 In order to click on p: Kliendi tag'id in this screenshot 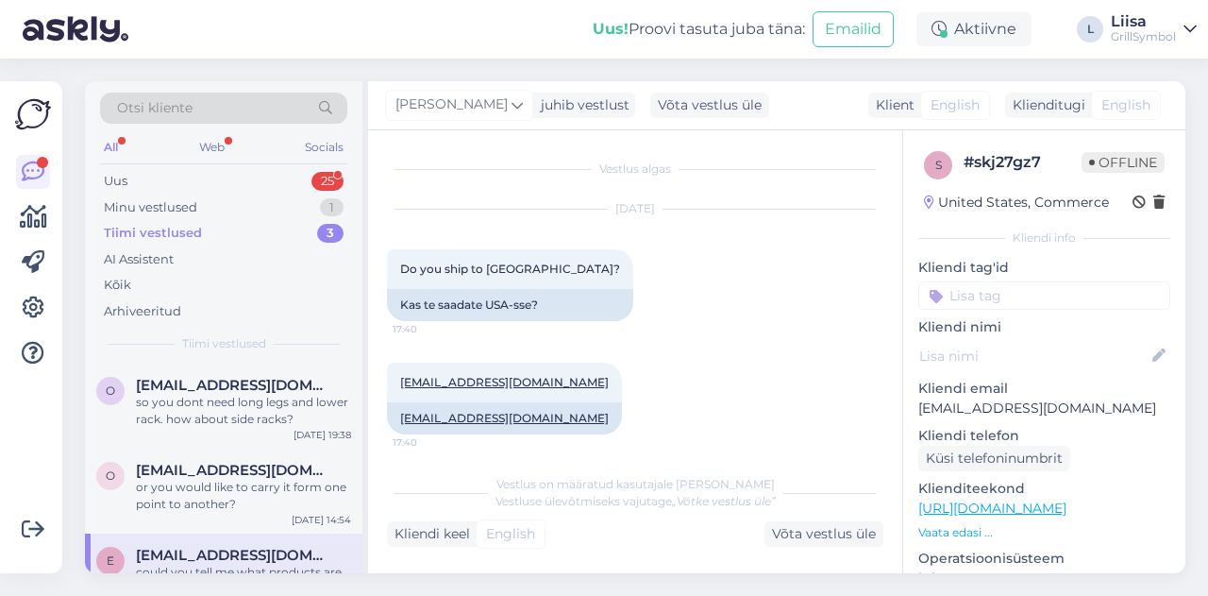, I will do `click(1044, 267)`.